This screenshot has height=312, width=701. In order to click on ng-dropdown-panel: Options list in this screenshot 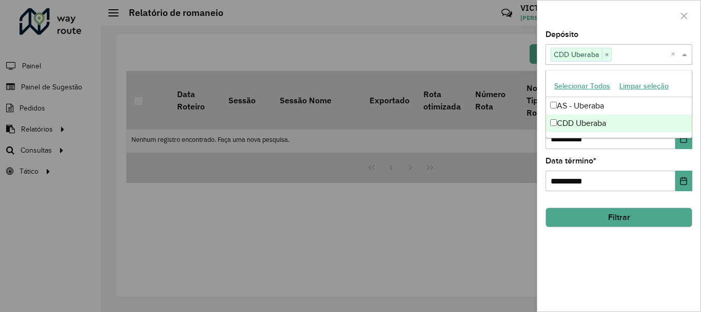, I will do `click(619, 104)`.